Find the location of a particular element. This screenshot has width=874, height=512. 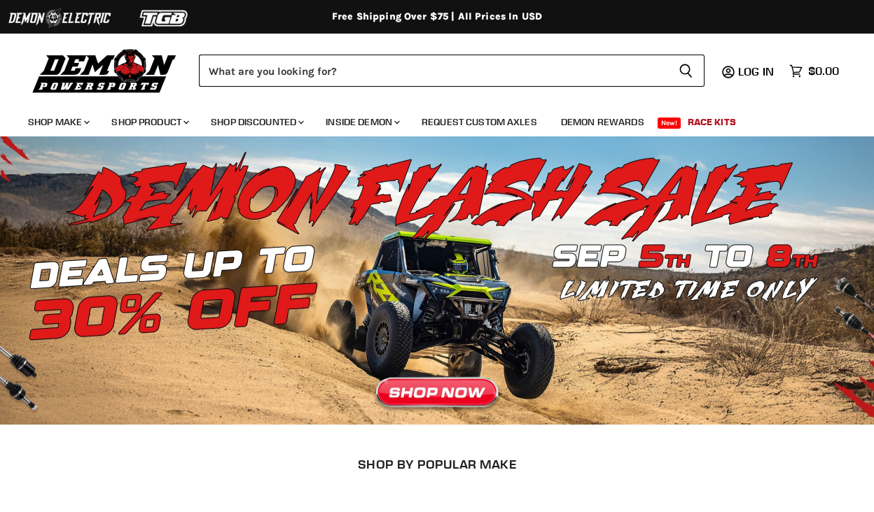

a: Log in is located at coordinates (757, 71).